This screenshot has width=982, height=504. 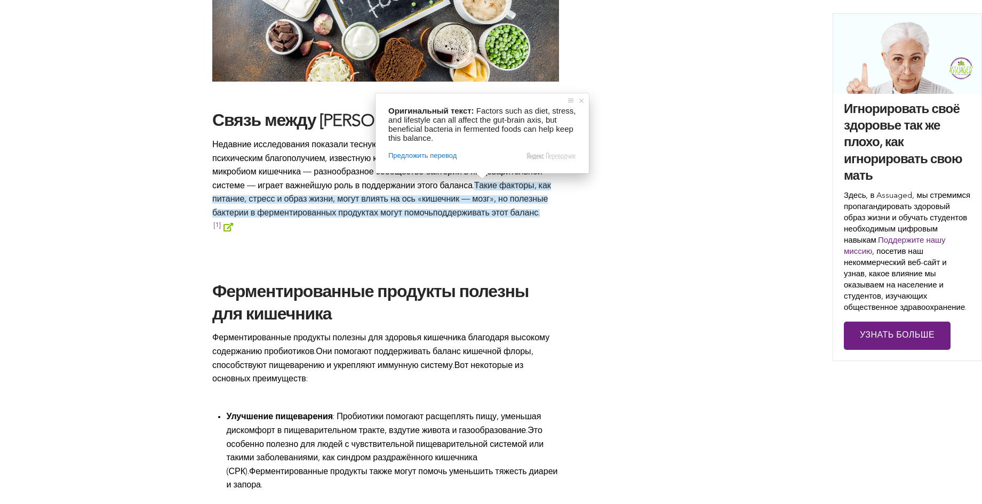 What do you see at coordinates (483, 124) in the screenshot?
I see `span: Factors such as diet, stress, and lifestyle can all affect the gut-brain axis, but beneficial bac...` at bounding box center [483, 124].